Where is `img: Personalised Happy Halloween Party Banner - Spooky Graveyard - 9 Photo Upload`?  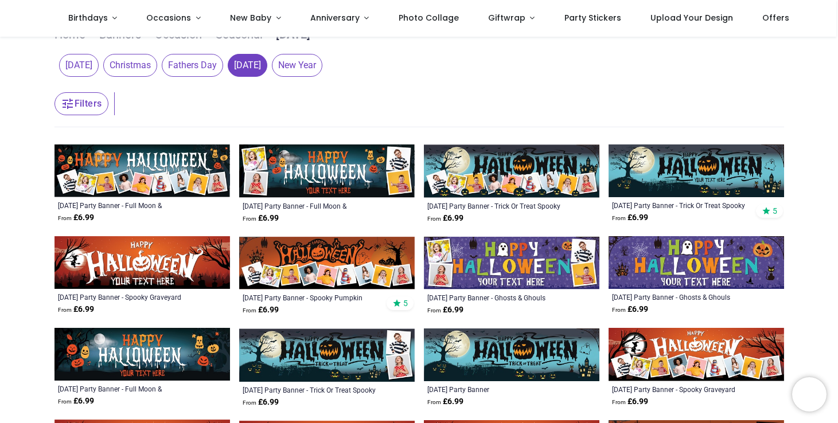
img: Personalised Happy Halloween Party Banner - Spooky Graveyard - 9 Photo Upload is located at coordinates (696, 354).